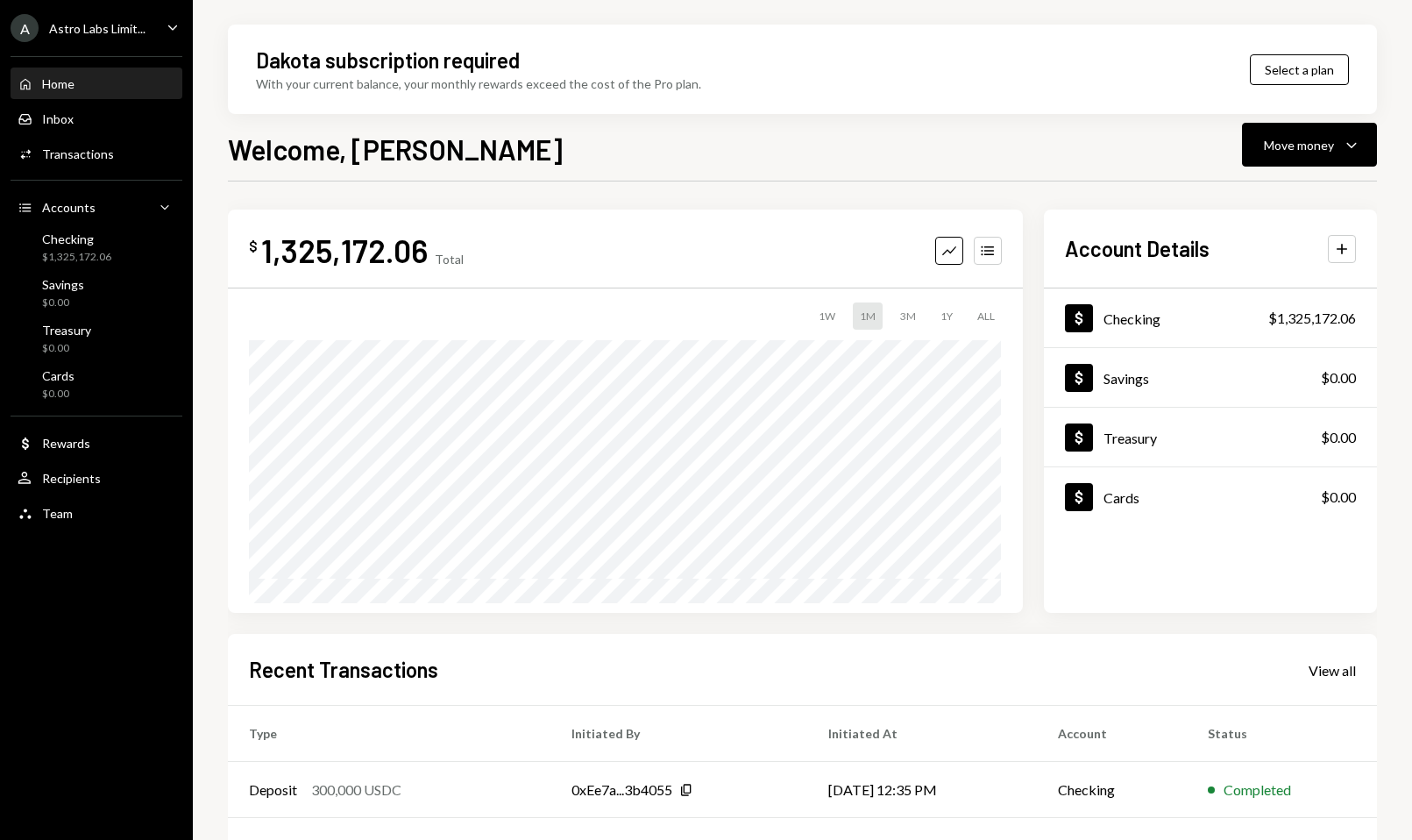  Describe the element at coordinates (1282, 734) in the screenshot. I see `th: Status` at that location.